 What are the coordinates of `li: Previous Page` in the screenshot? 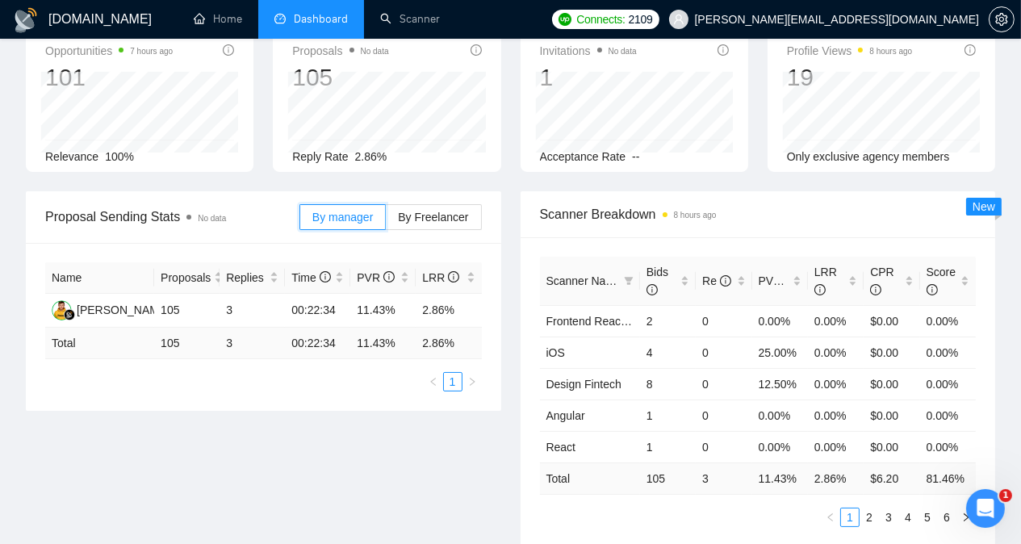 It's located at (433, 382).